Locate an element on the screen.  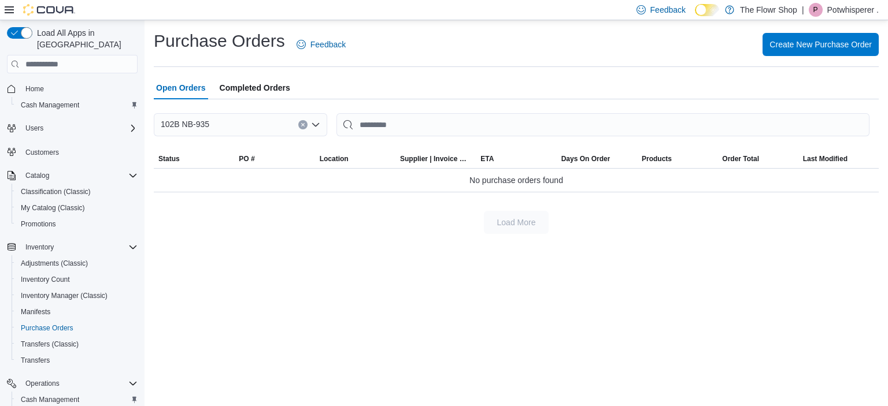
button: Adjustments (Classic) is located at coordinates (77, 264).